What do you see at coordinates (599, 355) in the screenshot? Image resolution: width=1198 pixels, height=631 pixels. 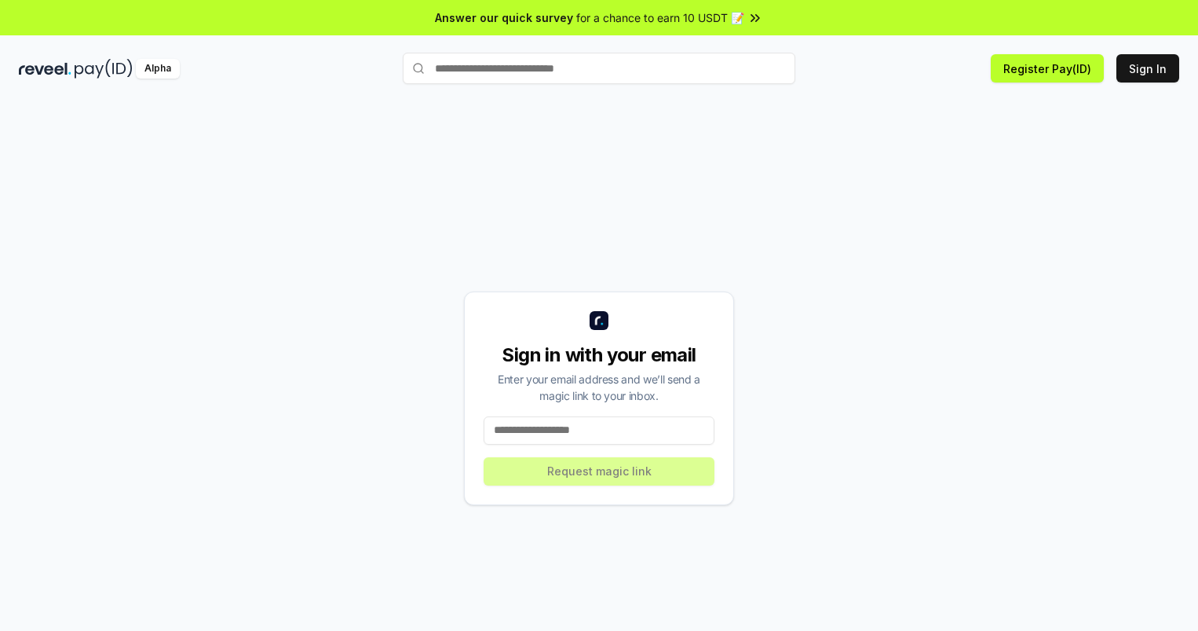 I see `div: Sign in with your email` at bounding box center [599, 355].